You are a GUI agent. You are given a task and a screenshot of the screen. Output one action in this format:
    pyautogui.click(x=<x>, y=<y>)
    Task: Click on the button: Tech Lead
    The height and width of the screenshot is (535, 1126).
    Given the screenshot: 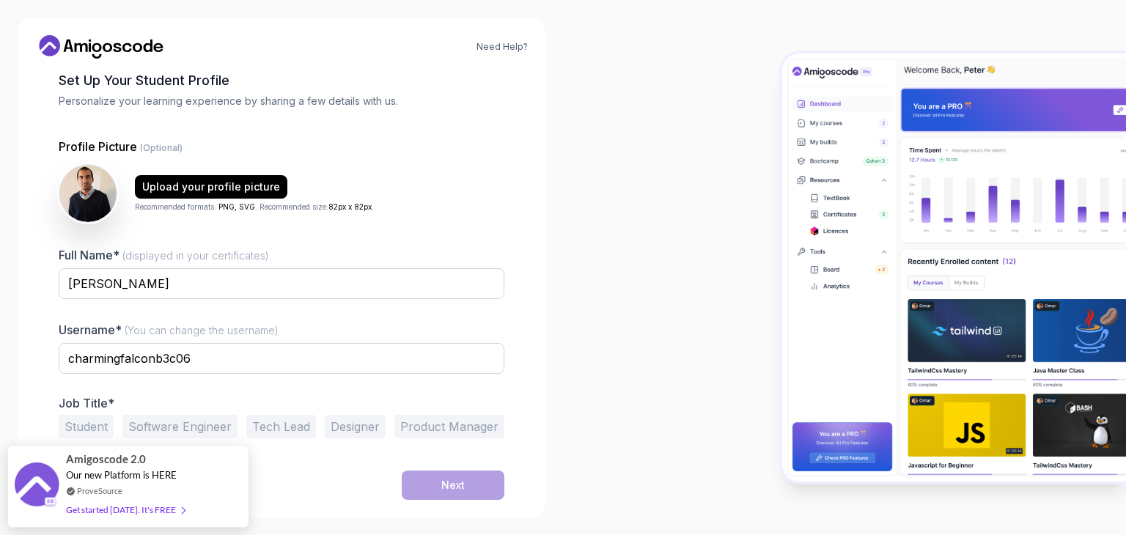 What is the action you would take?
    pyautogui.click(x=281, y=427)
    